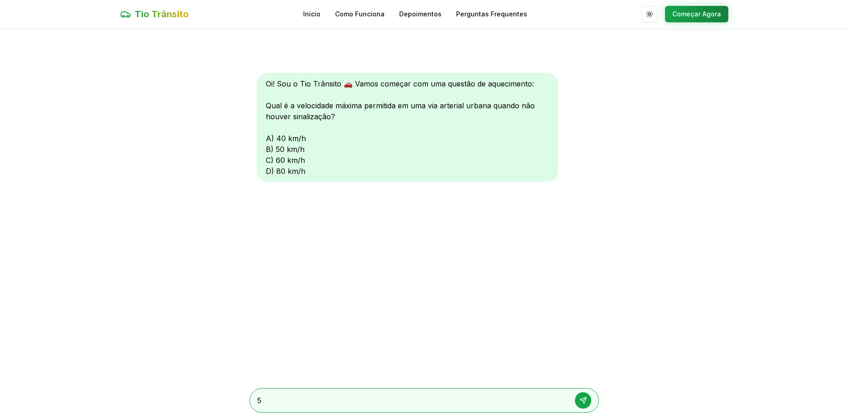 This screenshot has width=848, height=420. I want to click on a: Começar Agora, so click(697, 14).